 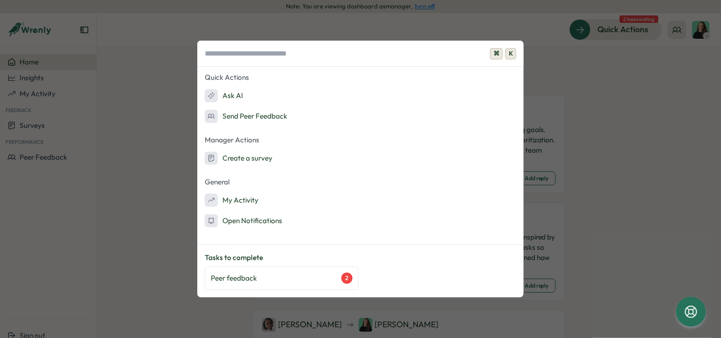 What do you see at coordinates (224, 96) in the screenshot?
I see `div: Ask AI` at bounding box center [224, 96].